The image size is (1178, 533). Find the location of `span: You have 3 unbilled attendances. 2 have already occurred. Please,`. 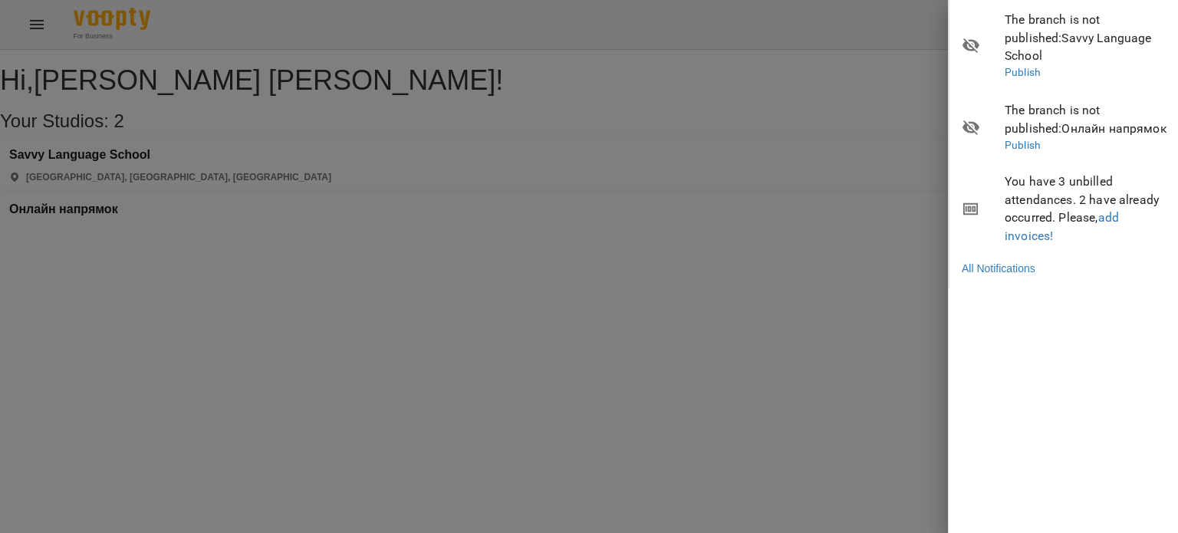

span: You have 3 unbilled attendances. 2 have already occurred. Please, is located at coordinates (1085, 209).